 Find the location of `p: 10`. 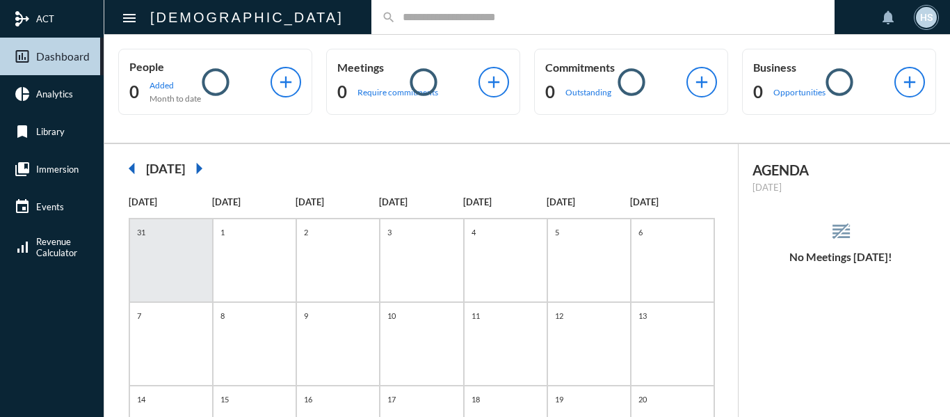

p: 10 is located at coordinates (392, 315).